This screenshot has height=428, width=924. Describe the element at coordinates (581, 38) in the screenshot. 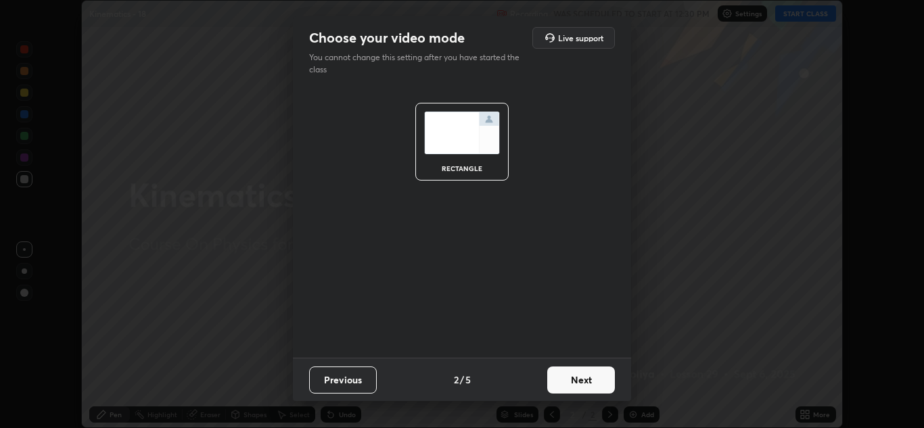

I see `h5: Live support` at that location.